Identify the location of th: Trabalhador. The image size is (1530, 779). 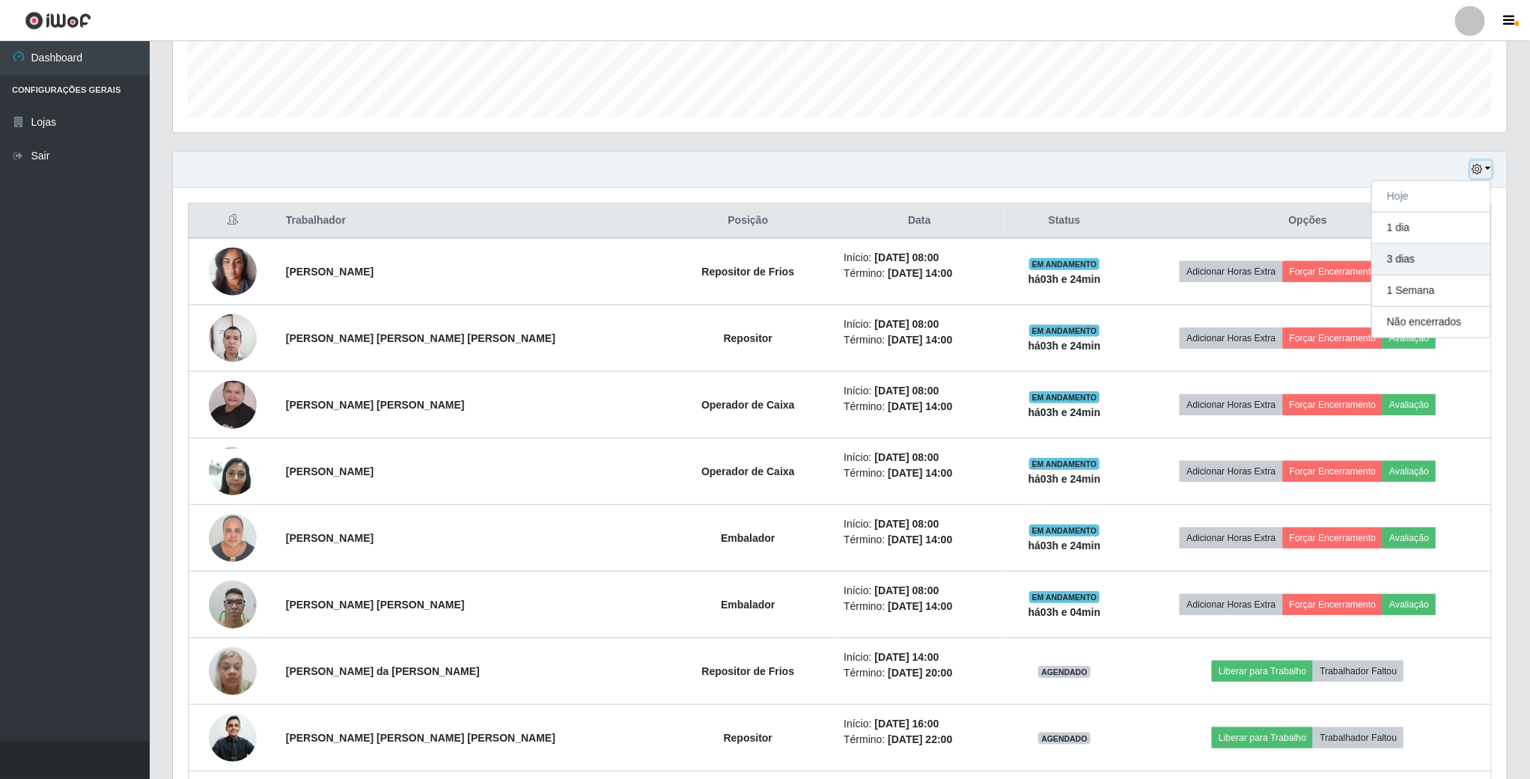
(469, 221).